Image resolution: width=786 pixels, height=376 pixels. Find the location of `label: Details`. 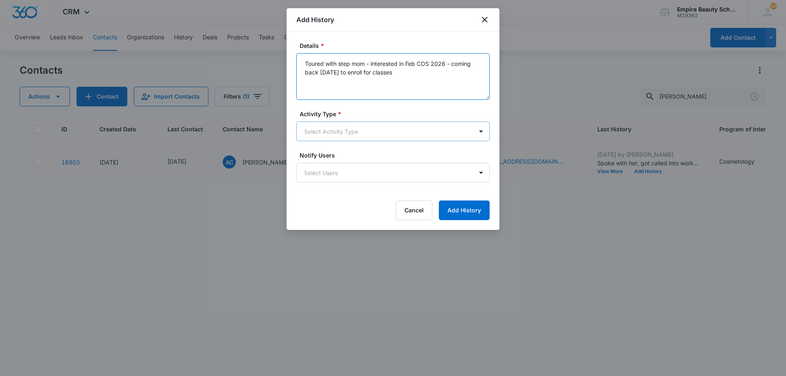

label: Details is located at coordinates (396, 45).